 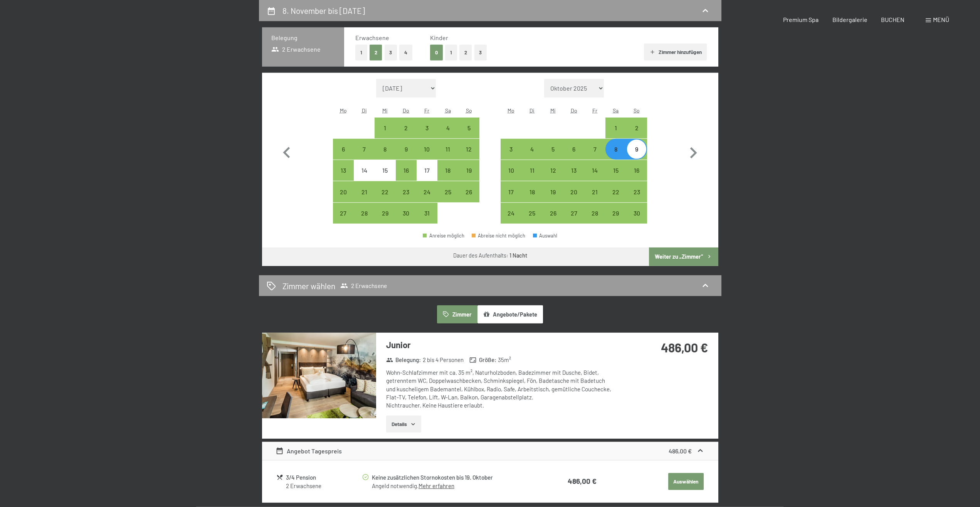 What do you see at coordinates (616, 220) in the screenshot?
I see `div: 29` at bounding box center [616, 220].